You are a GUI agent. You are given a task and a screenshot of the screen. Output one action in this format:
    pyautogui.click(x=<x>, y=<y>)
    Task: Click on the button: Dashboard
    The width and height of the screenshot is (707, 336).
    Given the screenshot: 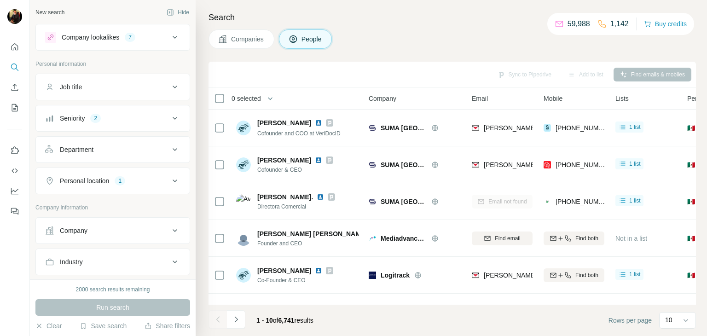 What is the action you would take?
    pyautogui.click(x=15, y=191)
    